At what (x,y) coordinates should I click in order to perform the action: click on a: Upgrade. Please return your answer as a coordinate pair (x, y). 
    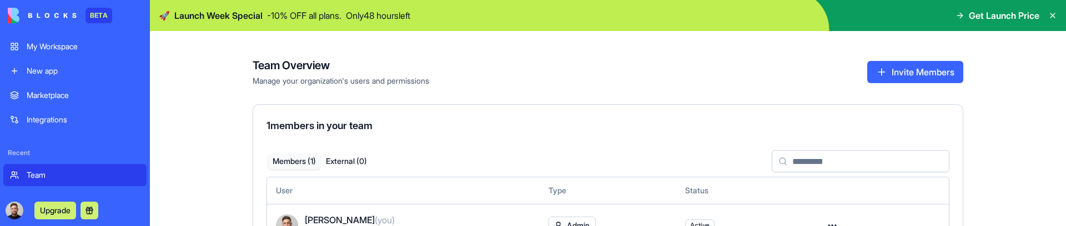
    Looking at the image, I should click on (55, 210).